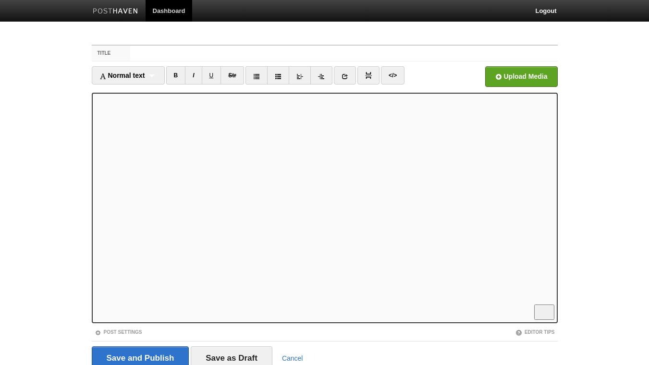 The width and height of the screenshot is (649, 365). What do you see at coordinates (176, 75) in the screenshot?
I see `a: B` at bounding box center [176, 75].